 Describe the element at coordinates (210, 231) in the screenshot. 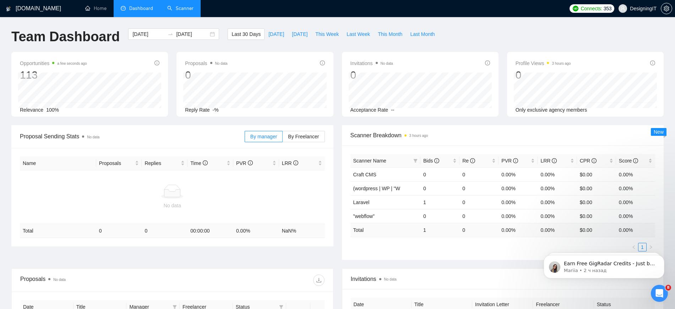

I see `td: 00:00:00` at that location.